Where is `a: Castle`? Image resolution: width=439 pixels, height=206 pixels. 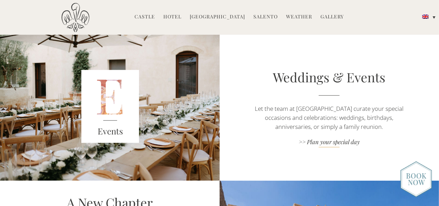
a: Castle is located at coordinates (144, 17).